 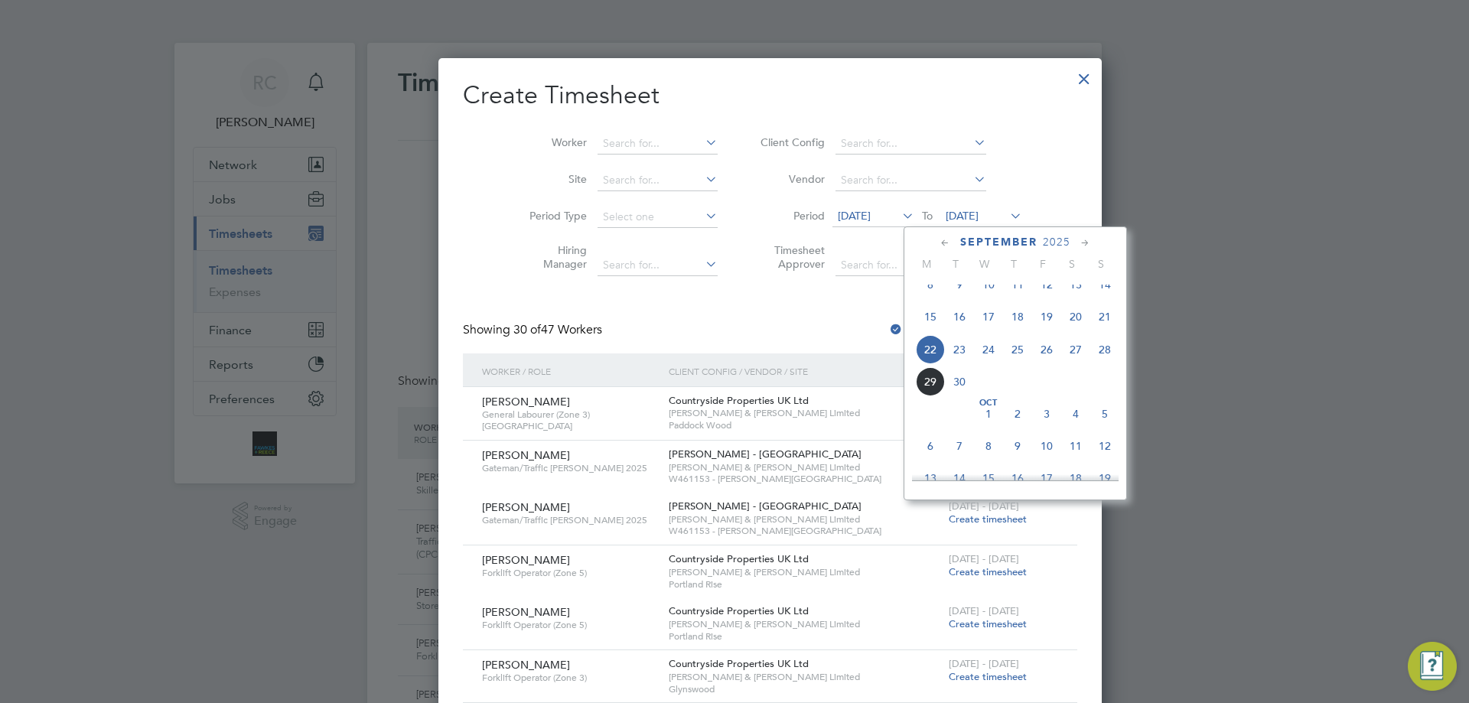 What do you see at coordinates (770, 96) in the screenshot?
I see `h2: Create Timesheet` at bounding box center [770, 96].